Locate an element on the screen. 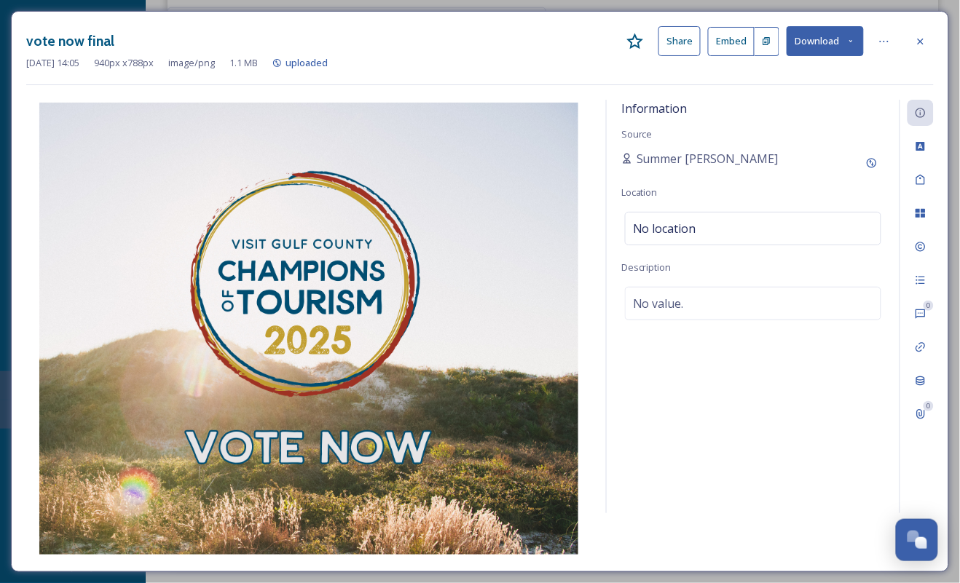 Image resolution: width=960 pixels, height=583 pixels. button: Download is located at coordinates (825, 41).